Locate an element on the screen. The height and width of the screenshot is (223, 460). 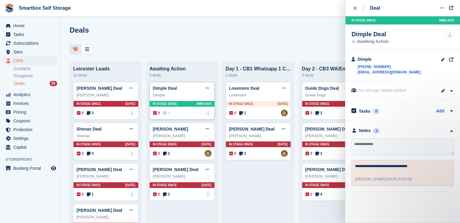
a: Preview store is located at coordinates (54, 169).